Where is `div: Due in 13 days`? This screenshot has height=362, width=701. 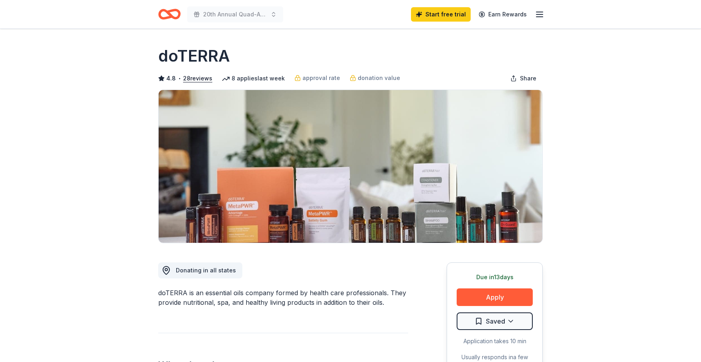 div: Due in 13 days is located at coordinates (494, 277).